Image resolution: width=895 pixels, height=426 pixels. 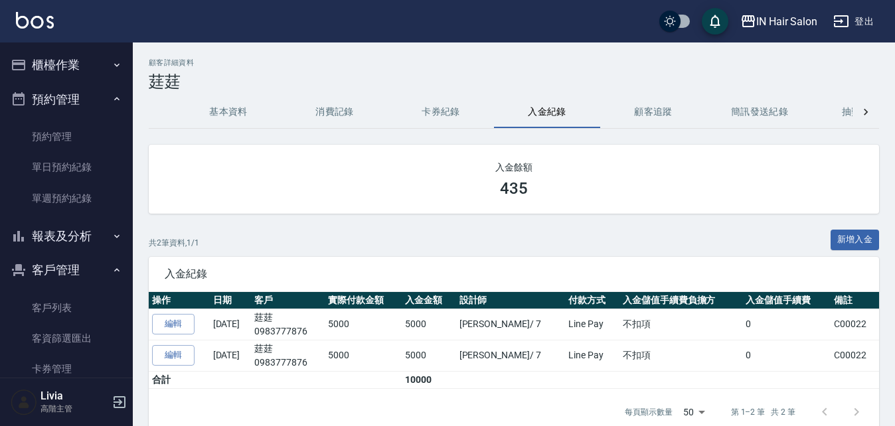 What do you see at coordinates (66, 308) in the screenshot?
I see `a: 客戶列表` at bounding box center [66, 308].